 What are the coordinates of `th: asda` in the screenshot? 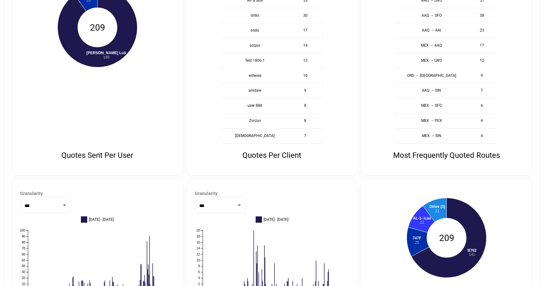 It's located at (255, 31).